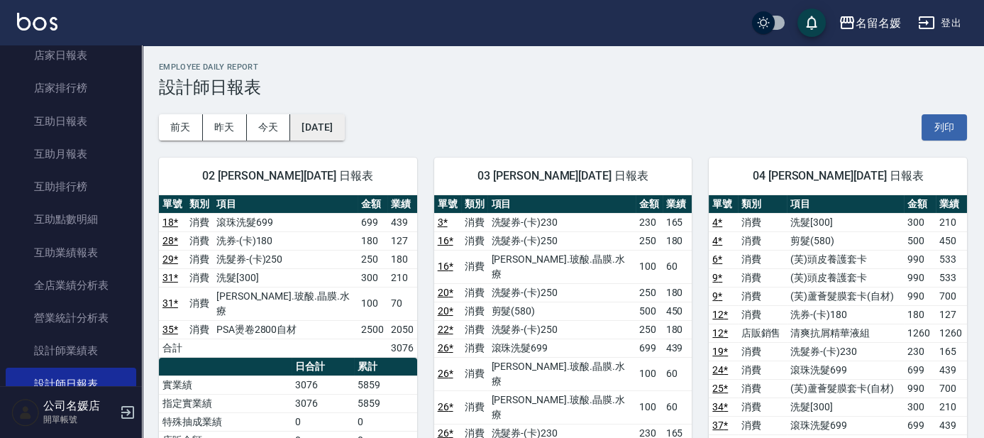  I want to click on td: 店販銷售, so click(762, 333).